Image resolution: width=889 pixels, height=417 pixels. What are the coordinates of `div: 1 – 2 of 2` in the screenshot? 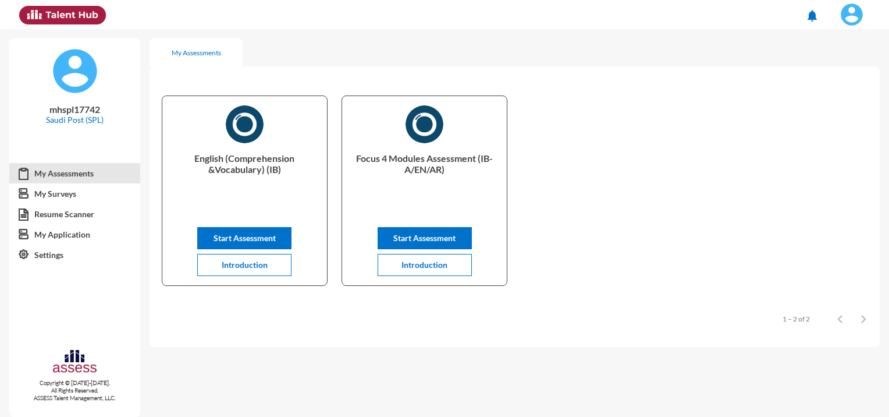 It's located at (796, 318).